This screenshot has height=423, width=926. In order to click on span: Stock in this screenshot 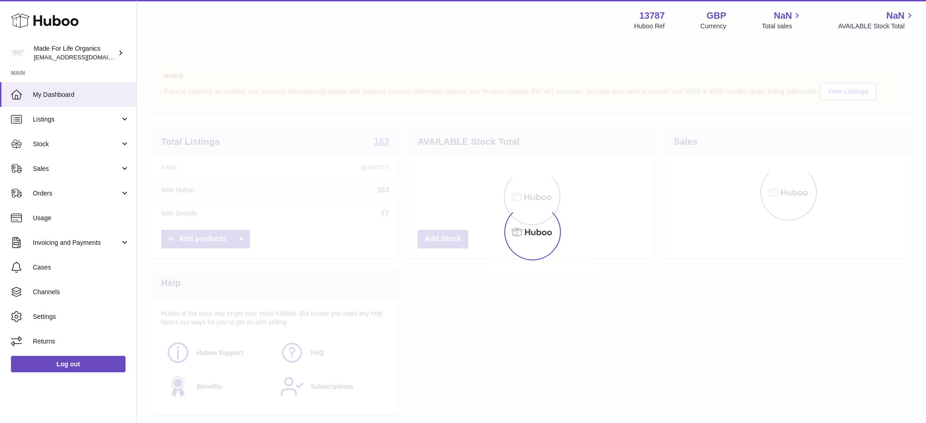, I will do `click(76, 144)`.